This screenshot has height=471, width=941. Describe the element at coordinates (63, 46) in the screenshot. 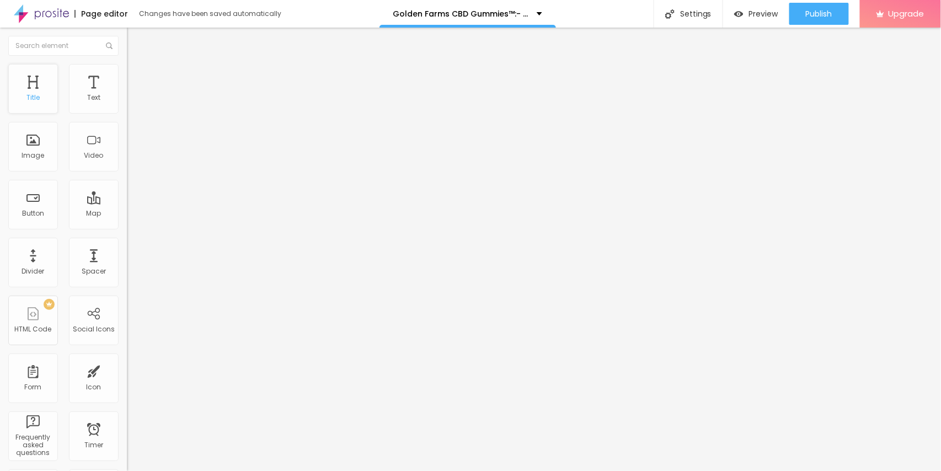

I see `input: Search element` at that location.